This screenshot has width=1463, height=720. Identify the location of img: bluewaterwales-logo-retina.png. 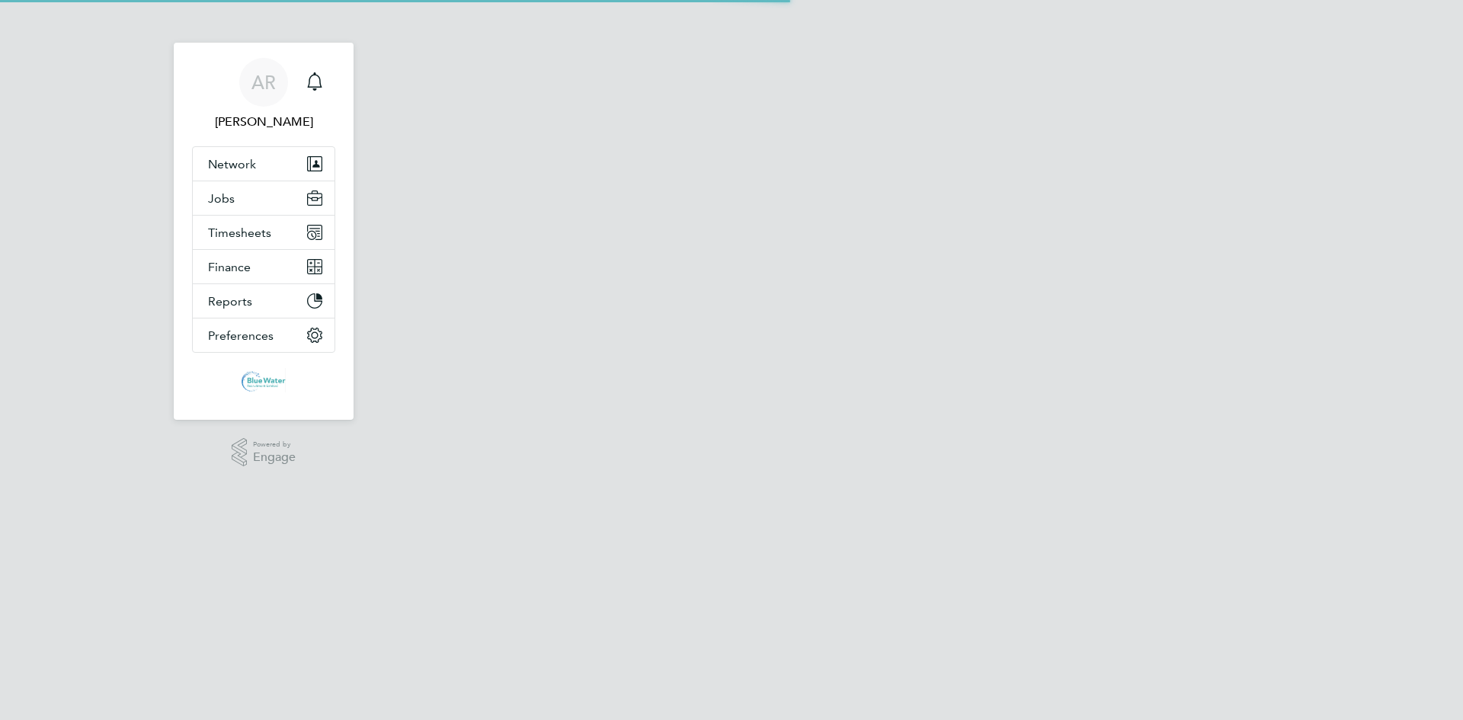
(264, 380).